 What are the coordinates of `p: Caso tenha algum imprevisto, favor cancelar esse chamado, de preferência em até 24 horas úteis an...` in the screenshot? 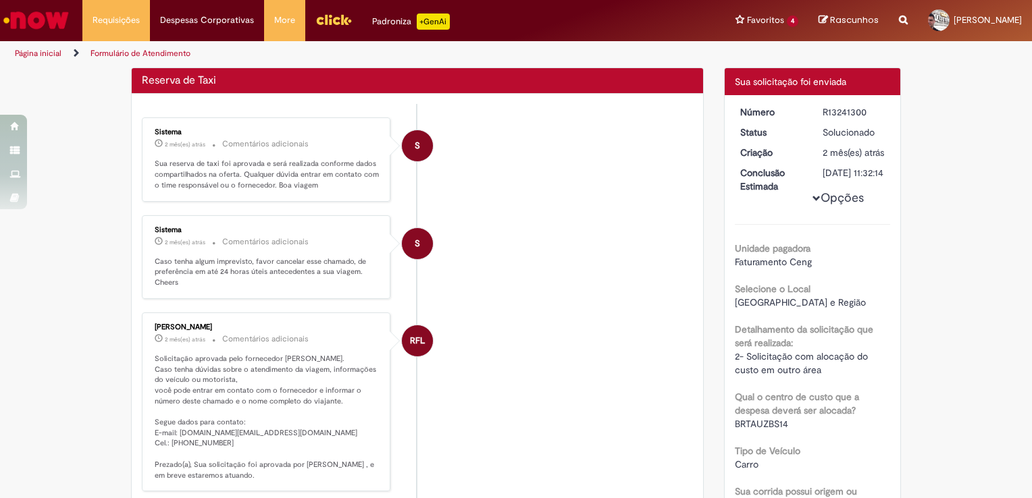 It's located at (267, 272).